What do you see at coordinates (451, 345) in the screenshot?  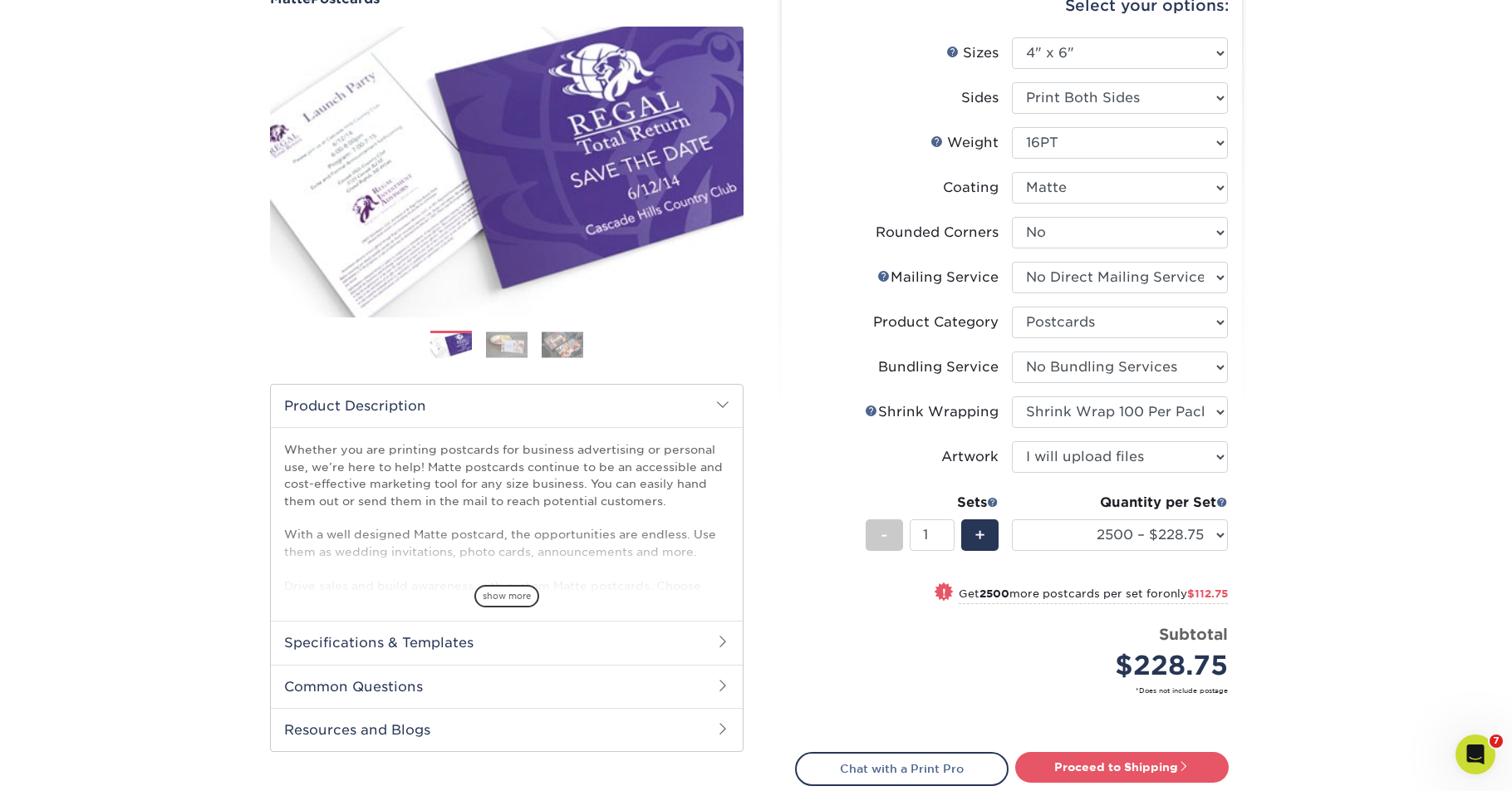 I see `img: Postcards 01` at bounding box center [451, 345].